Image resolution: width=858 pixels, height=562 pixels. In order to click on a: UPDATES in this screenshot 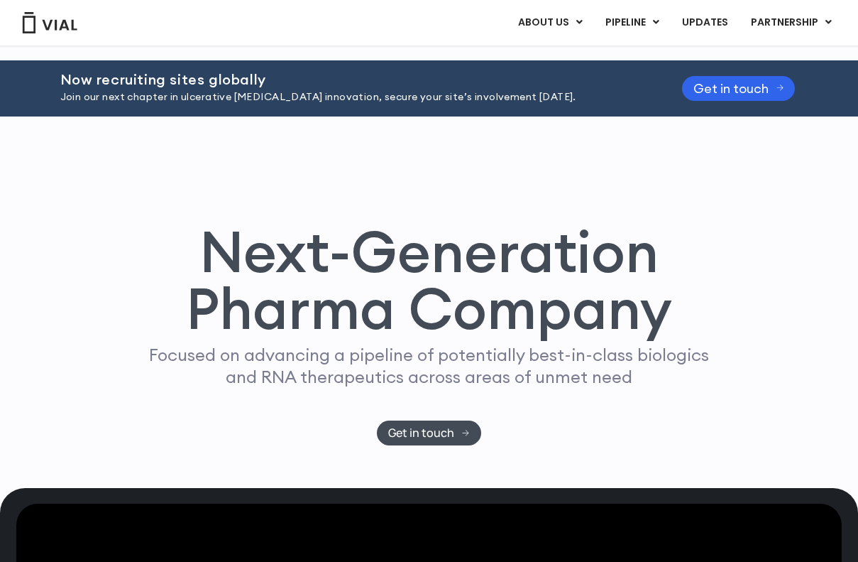, I will do `click(705, 23)`.